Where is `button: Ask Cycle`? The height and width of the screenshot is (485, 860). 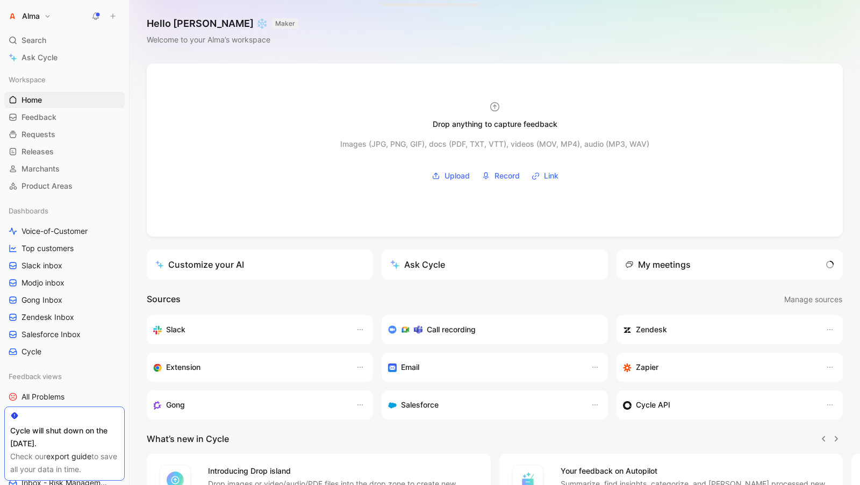
button: Ask Cycle is located at coordinates (494, 264).